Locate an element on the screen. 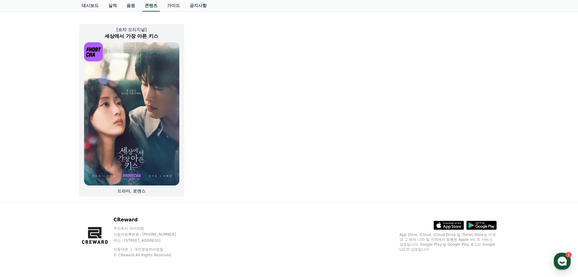 This screenshot has height=277, width=578. p: 주식회사 와이피랩 is located at coordinates (151, 228).